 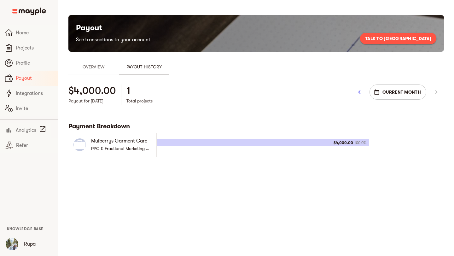 What do you see at coordinates (127, 148) in the screenshot?
I see `span: PPC & Fractional Marketing Manager` at bounding box center [127, 148].